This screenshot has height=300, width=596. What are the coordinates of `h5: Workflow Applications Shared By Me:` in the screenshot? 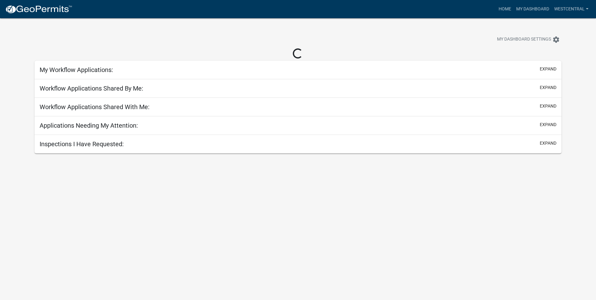 It's located at (91, 88).